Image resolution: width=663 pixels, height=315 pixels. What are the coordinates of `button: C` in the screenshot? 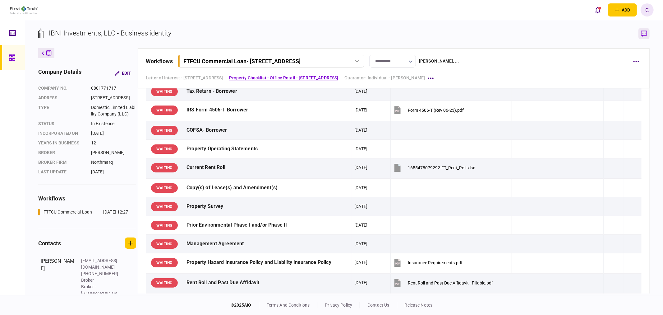 It's located at (647, 10).